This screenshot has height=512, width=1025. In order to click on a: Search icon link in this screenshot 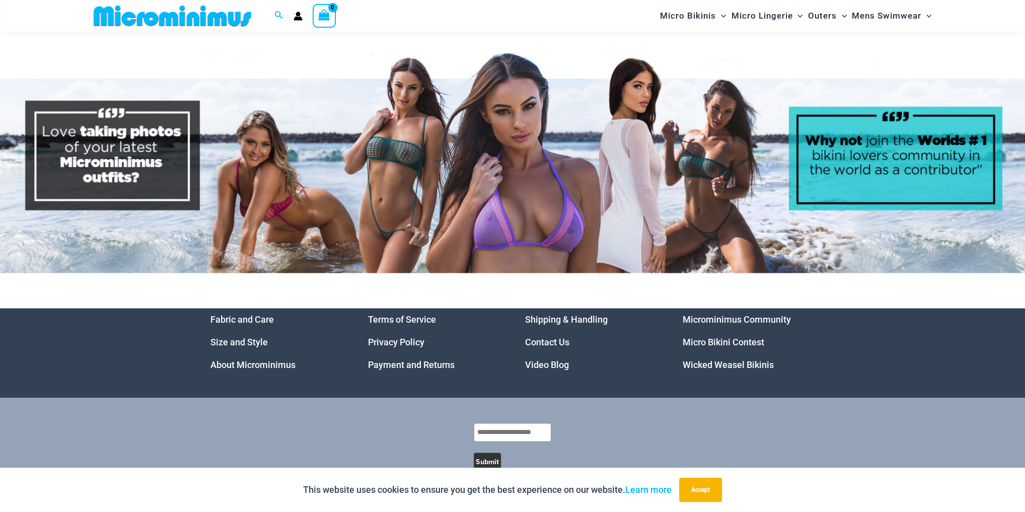, I will do `click(279, 16)`.